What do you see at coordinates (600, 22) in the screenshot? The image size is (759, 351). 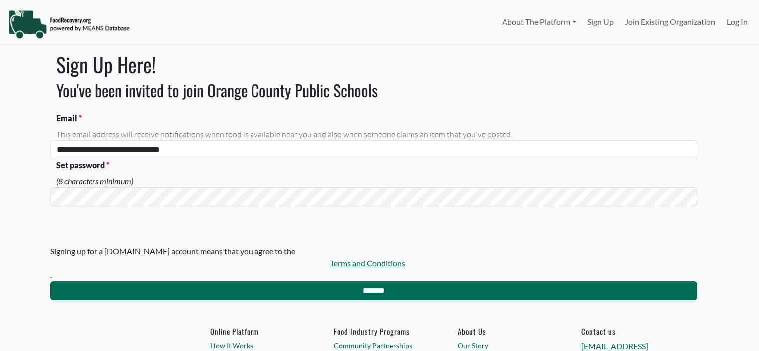 I see `a: Sign Up` at bounding box center [600, 22].